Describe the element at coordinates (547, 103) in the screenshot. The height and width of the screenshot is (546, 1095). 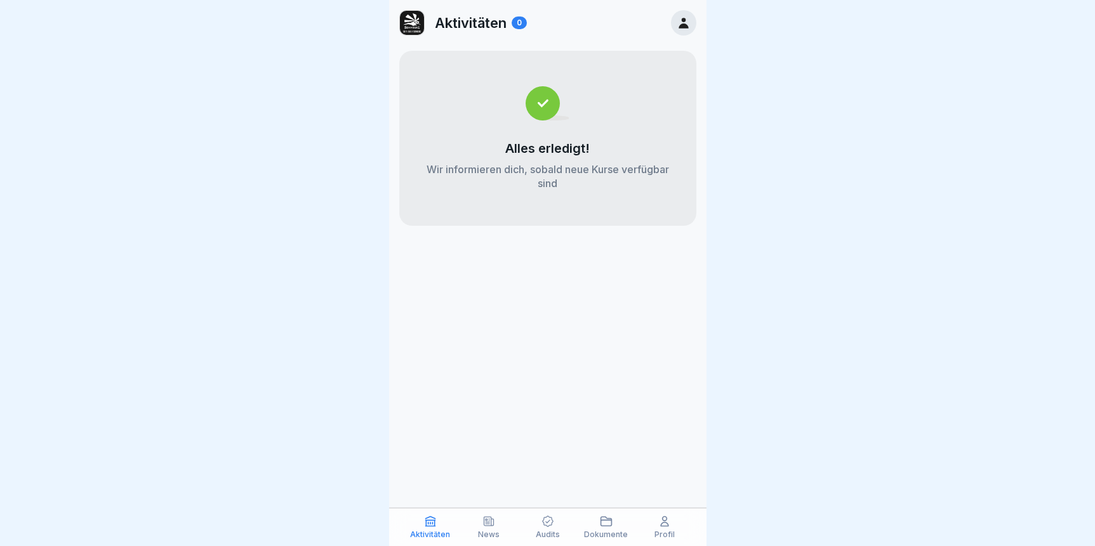
I see `img: completed.svg` at that location.